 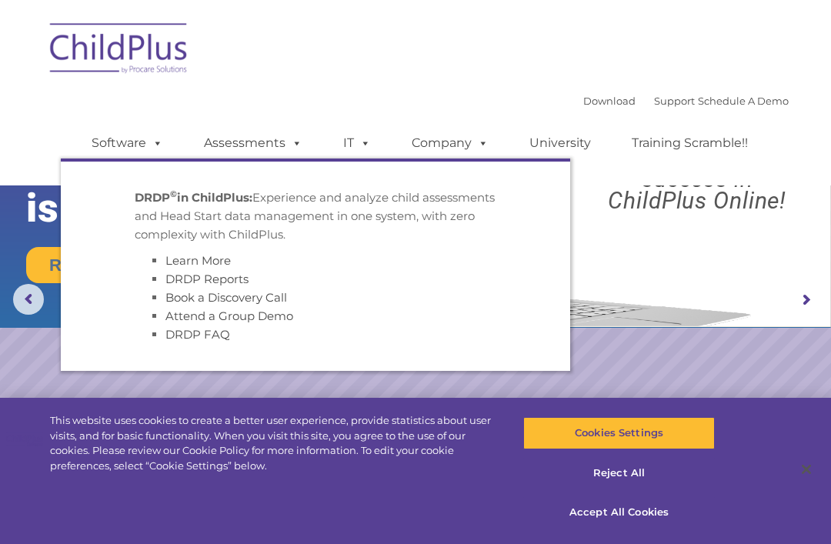 What do you see at coordinates (226, 297) in the screenshot?
I see `a: Book a Discovery Call` at bounding box center [226, 297].